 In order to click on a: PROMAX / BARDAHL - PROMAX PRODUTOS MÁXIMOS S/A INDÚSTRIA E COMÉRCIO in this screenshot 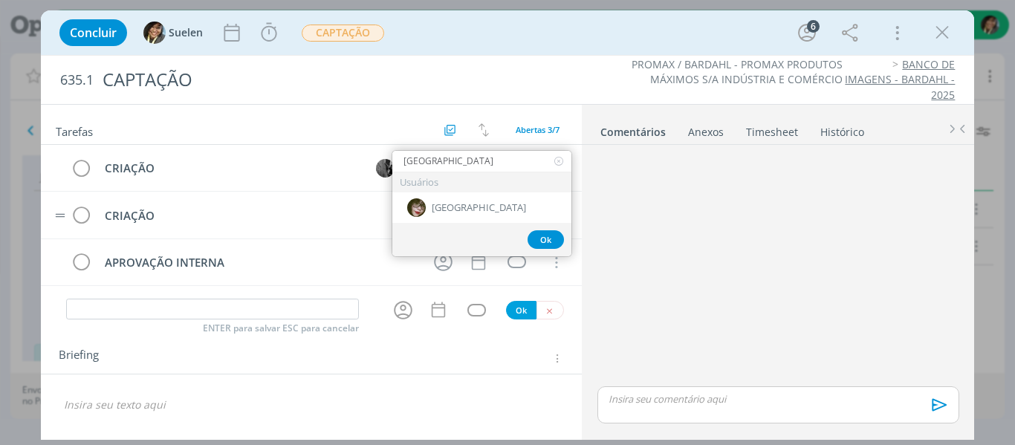, I will do `click(737, 71)`.